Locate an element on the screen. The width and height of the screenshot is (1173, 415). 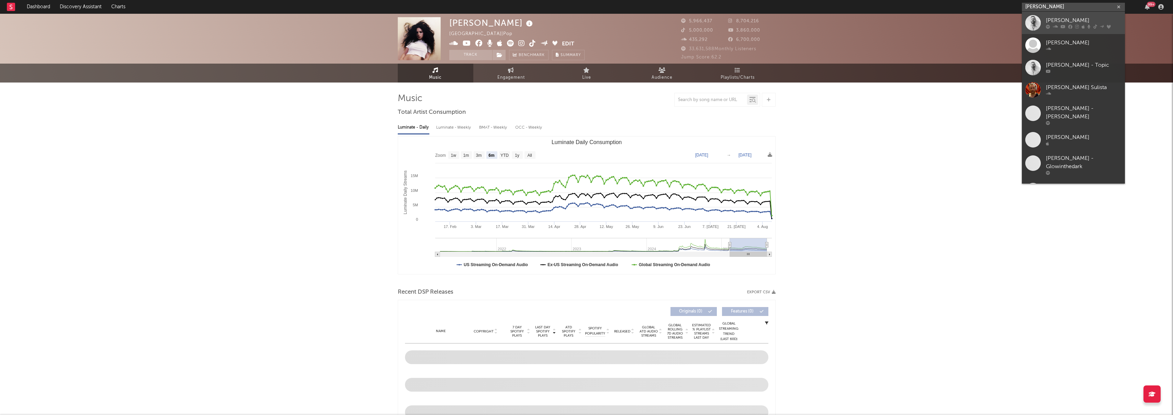
span: Recent DSP Releases is located at coordinates (426, 292).